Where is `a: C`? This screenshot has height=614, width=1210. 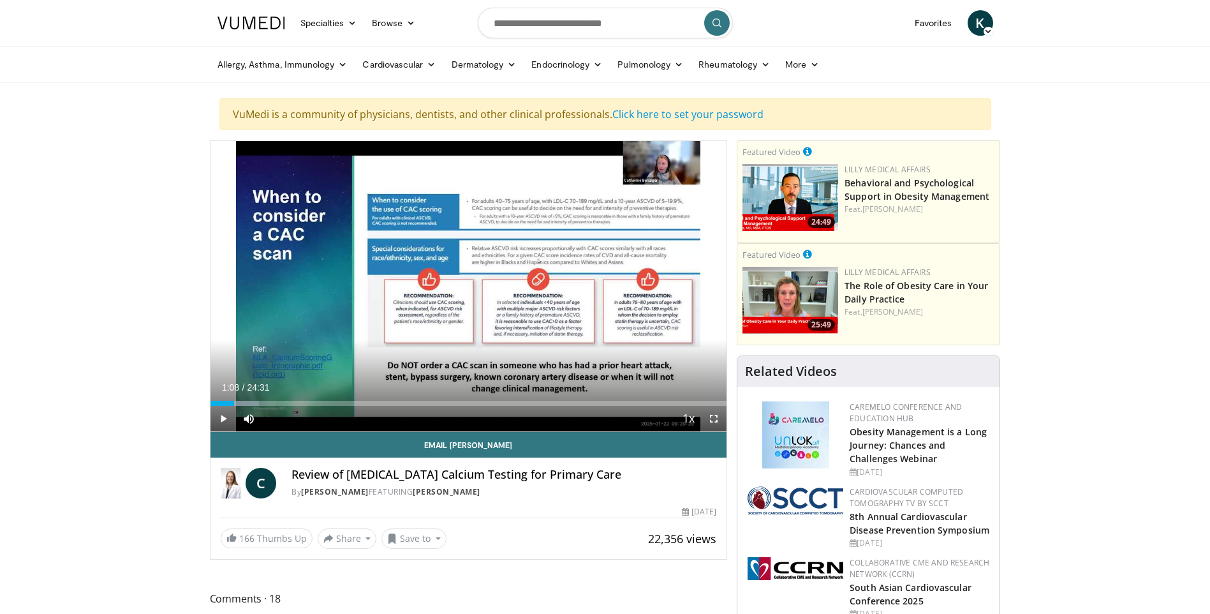 a: C is located at coordinates (261, 483).